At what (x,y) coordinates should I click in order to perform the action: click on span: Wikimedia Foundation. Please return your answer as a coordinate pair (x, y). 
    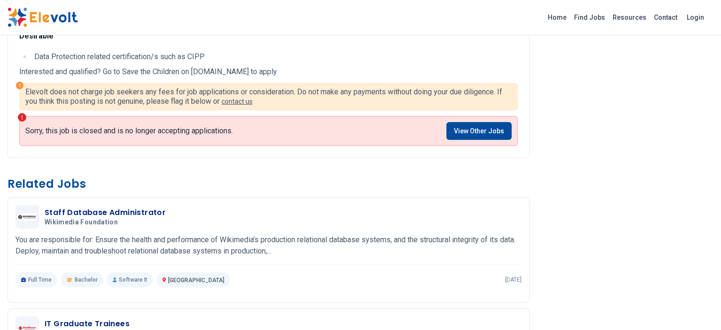
    Looking at the image, I should click on (81, 222).